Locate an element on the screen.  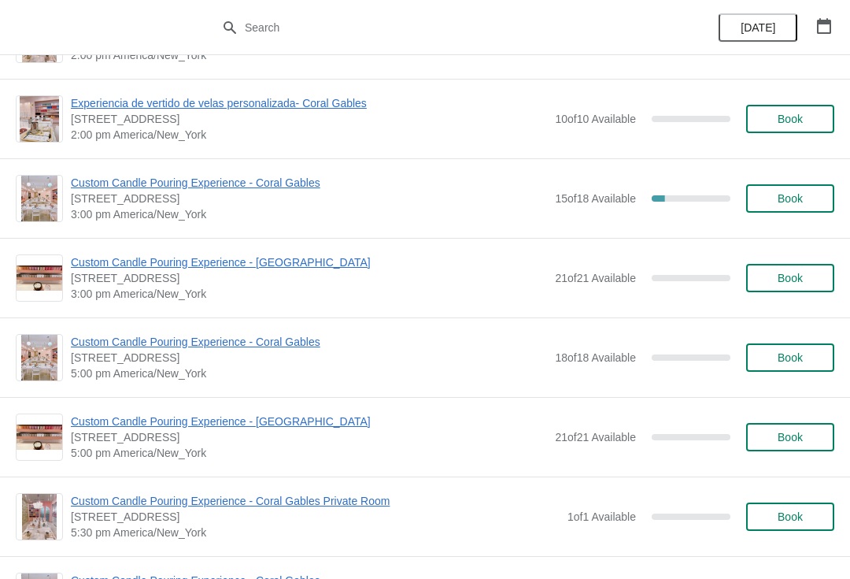
span: 15 of 18 Available is located at coordinates (595, 198).